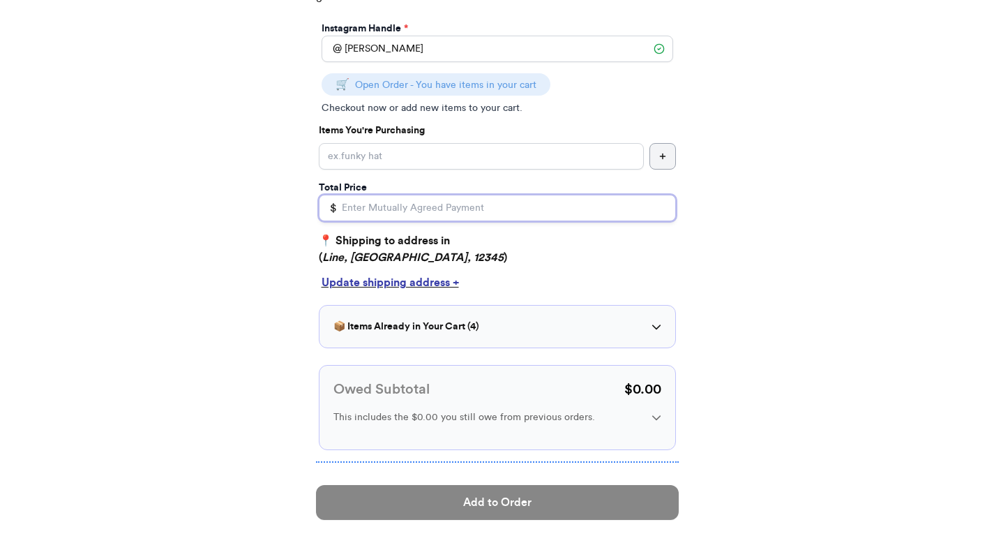 The image size is (994, 543). What do you see at coordinates (487, 417) in the screenshot?
I see `p: This includes the $0.00 you still owe from previous orders.` at bounding box center [487, 417].